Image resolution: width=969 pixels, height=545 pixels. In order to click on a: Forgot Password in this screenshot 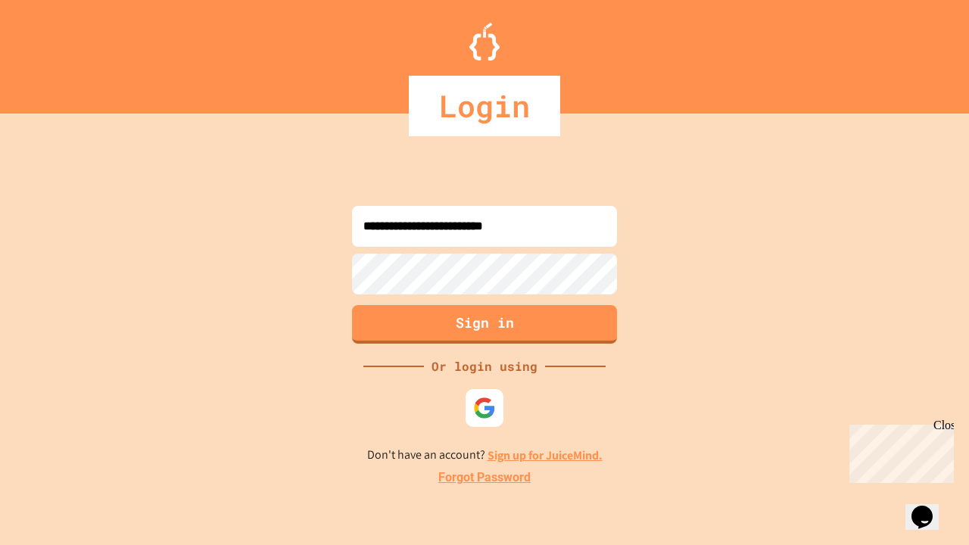, I will do `click(484, 478)`.